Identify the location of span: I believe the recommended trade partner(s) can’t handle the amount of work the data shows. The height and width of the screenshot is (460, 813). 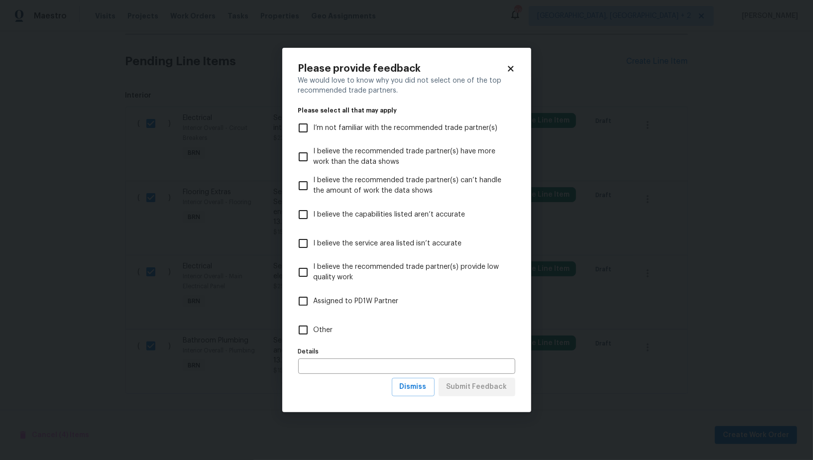
(410, 186).